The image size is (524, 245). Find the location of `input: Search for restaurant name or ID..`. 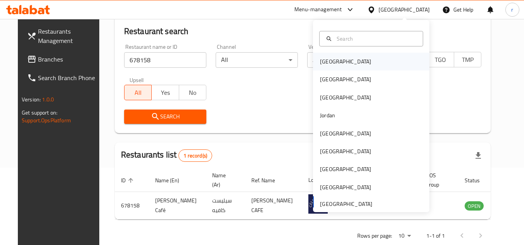

input: Search for restaurant name or ID.. is located at coordinates (165, 60).